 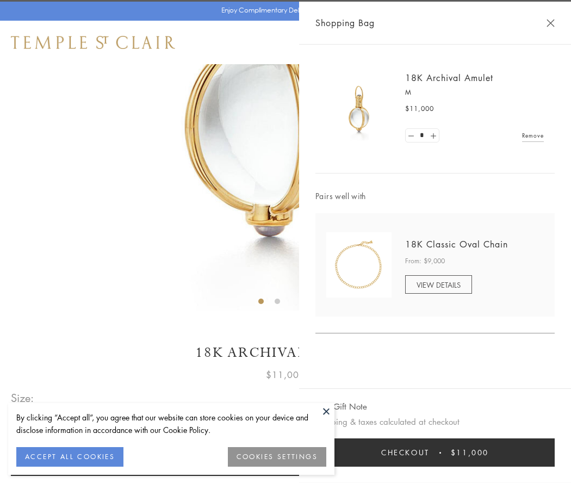 What do you see at coordinates (283, 10) in the screenshot?
I see `p: Enjoy Complimentary Delivery & Returns` at bounding box center [283, 10].